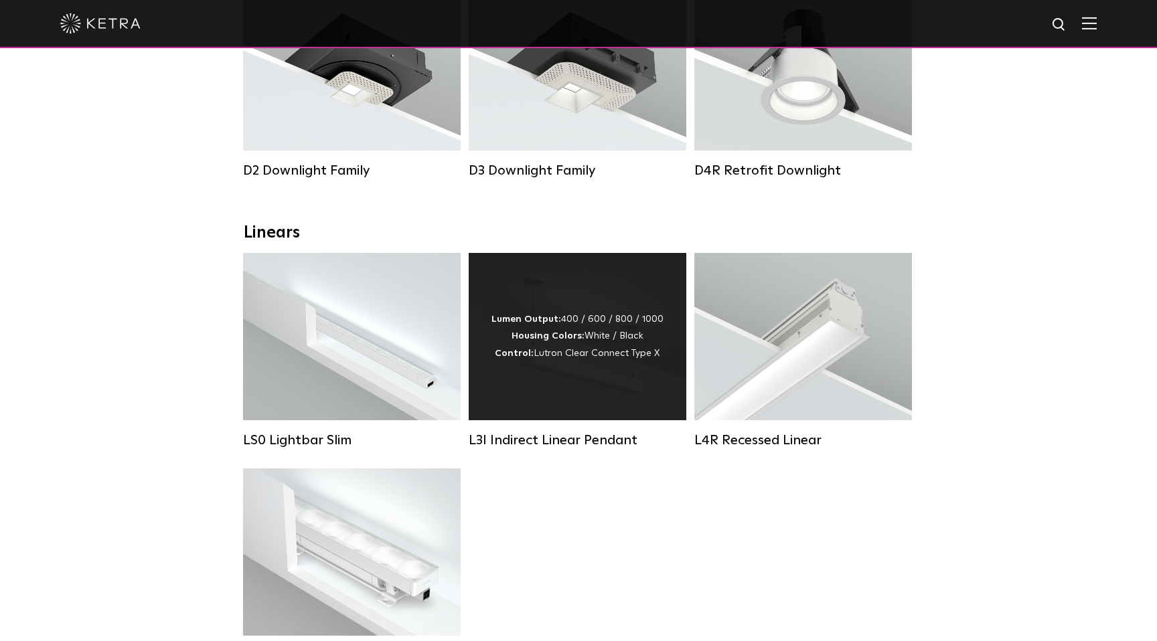 The width and height of the screenshot is (1157, 641). I want to click on a: L3I Indirect Linear Pendant Lumen Output:400 / 600 / 800 / 1000Housing Colors:White / BlackContro..., so click(577, 351).